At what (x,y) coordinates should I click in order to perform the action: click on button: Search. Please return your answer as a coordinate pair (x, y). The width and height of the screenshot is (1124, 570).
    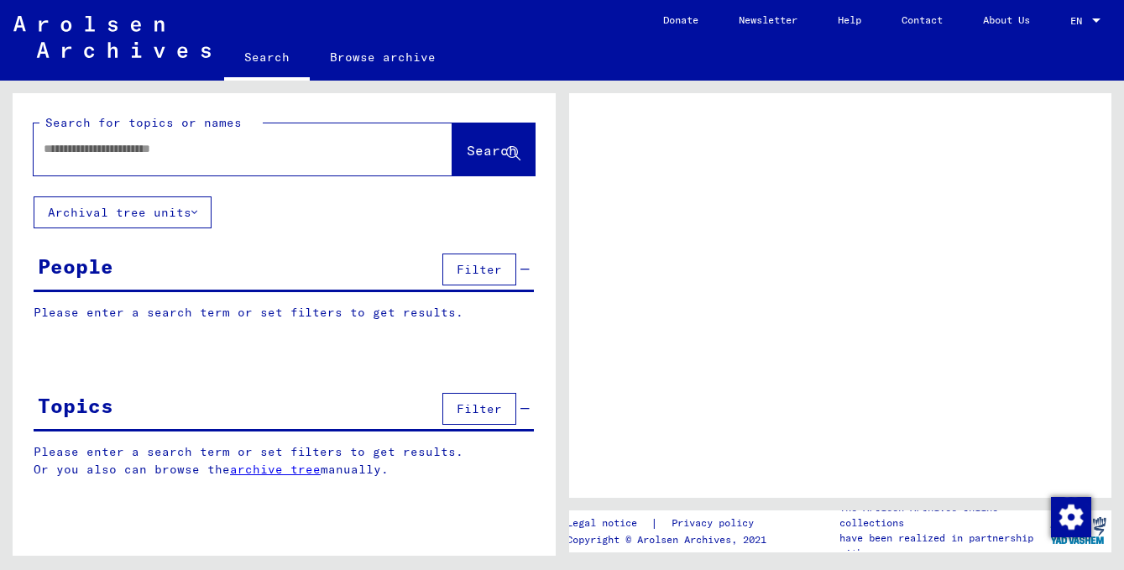
    Looking at the image, I should click on (494, 149).